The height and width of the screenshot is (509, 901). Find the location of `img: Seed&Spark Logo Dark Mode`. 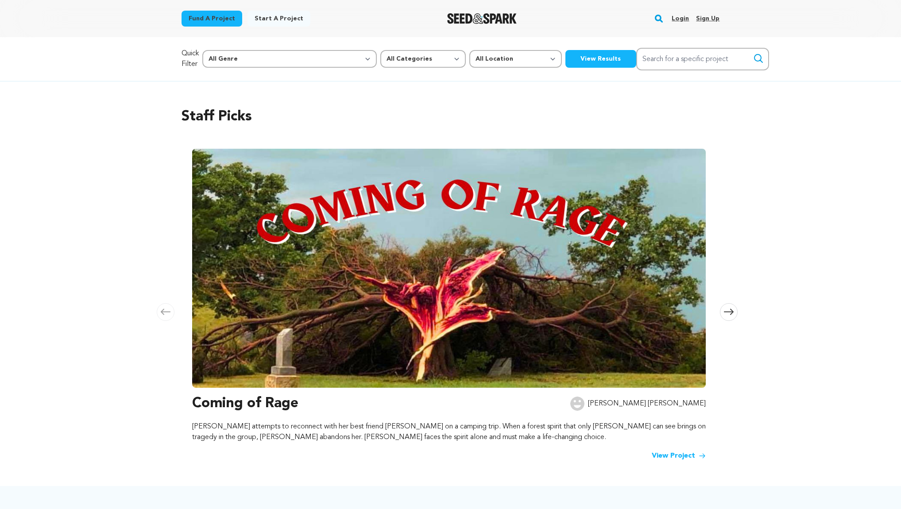

img: Seed&Spark Logo Dark Mode is located at coordinates (482, 19).